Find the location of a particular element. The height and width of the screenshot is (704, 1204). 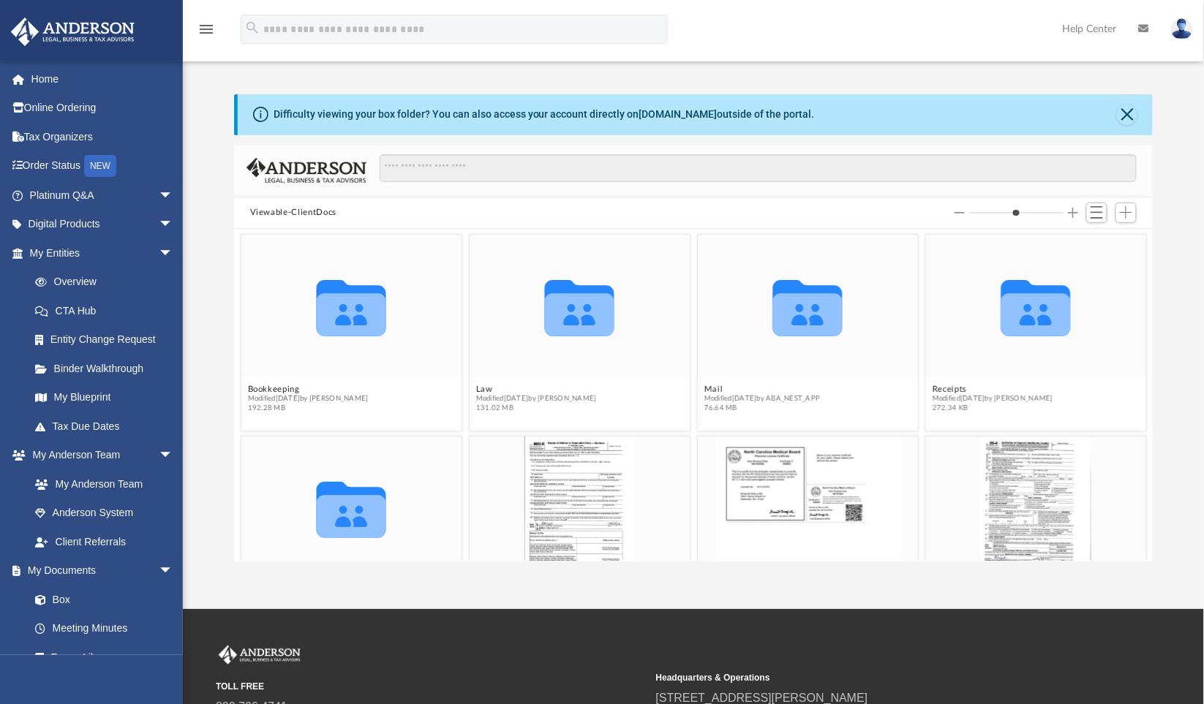

div: Difficulty viewing your box folder? You can also access your account directly on outside of the p... is located at coordinates (544, 114).